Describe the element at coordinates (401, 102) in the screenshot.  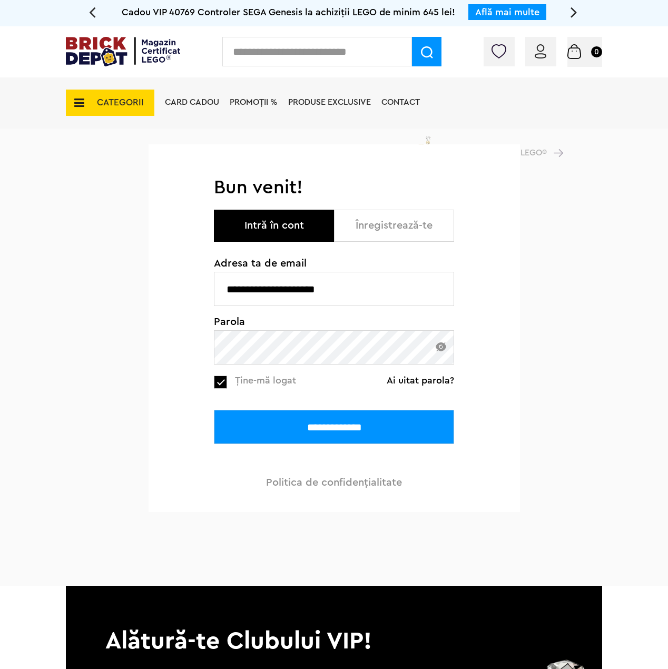
I see `span: Contact` at that location.